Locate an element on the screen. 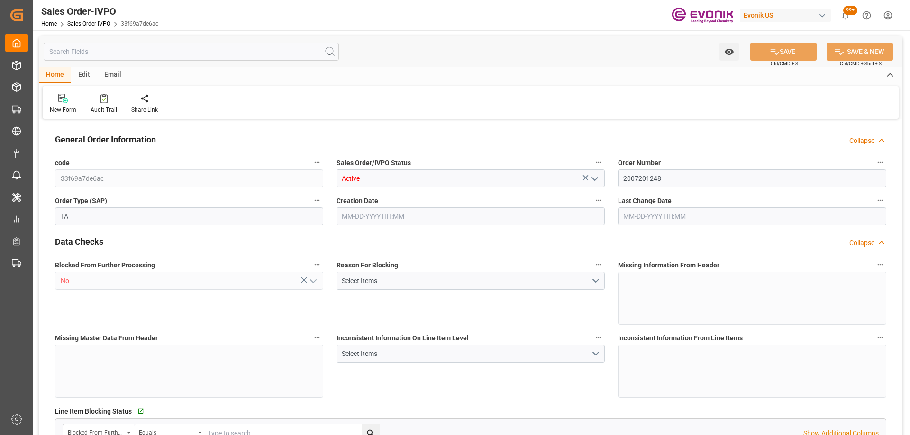  div: Edit is located at coordinates (84, 75).